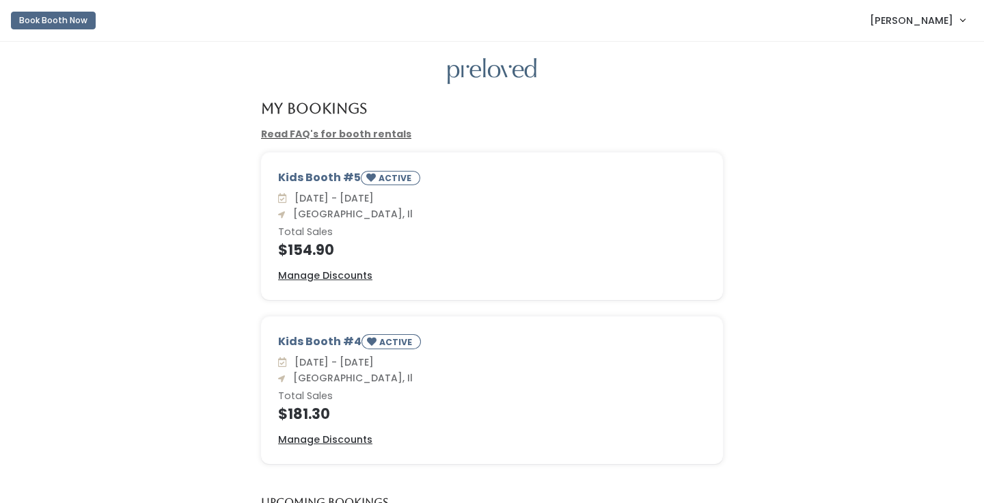 Image resolution: width=984 pixels, height=503 pixels. I want to click on h4: My Bookings, so click(314, 108).